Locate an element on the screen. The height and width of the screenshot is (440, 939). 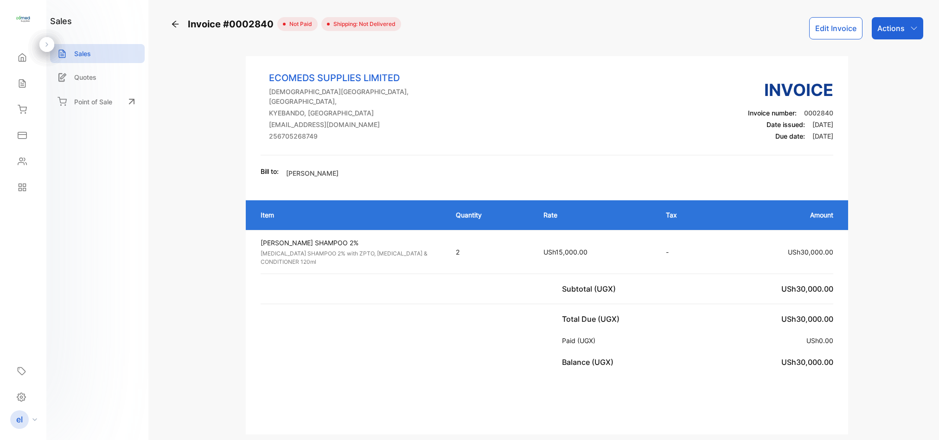
p: Tax is located at coordinates (686, 215).